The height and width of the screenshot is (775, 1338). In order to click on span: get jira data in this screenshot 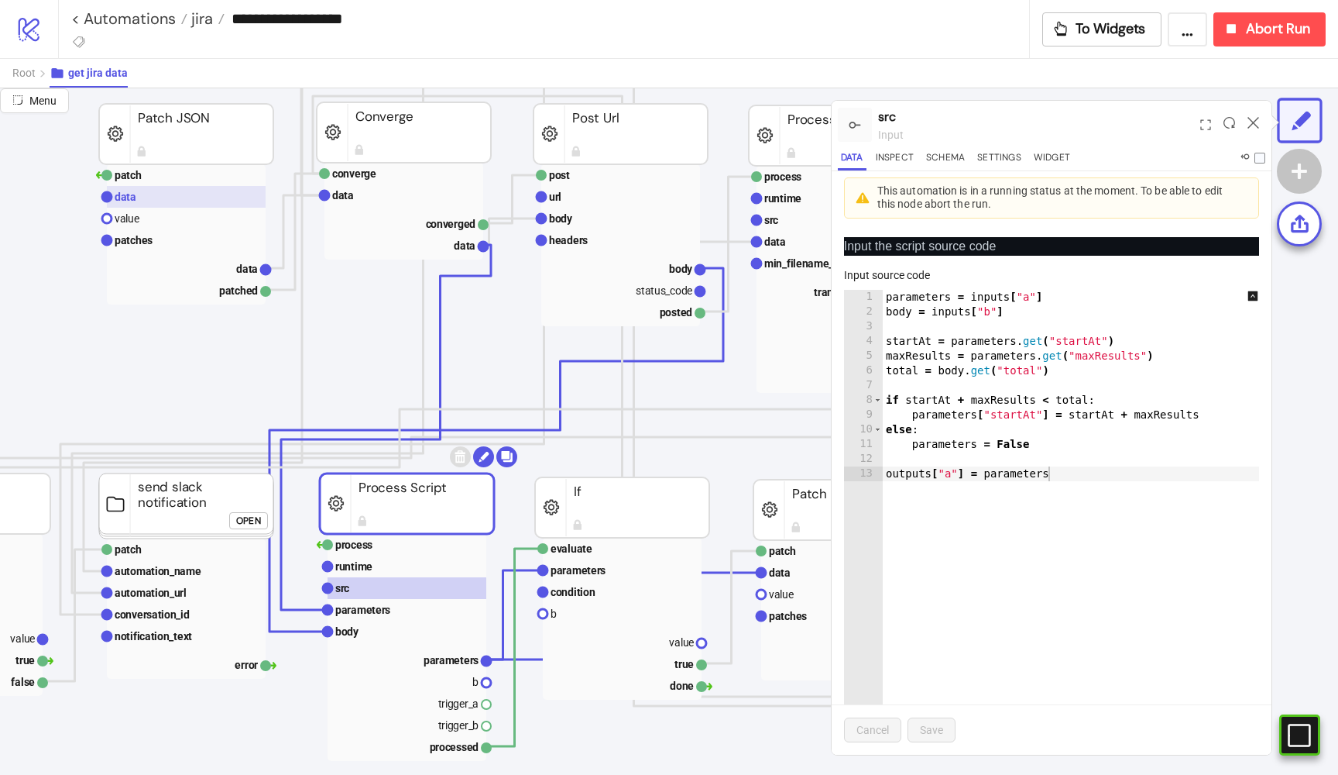, I will do `click(98, 73)`.